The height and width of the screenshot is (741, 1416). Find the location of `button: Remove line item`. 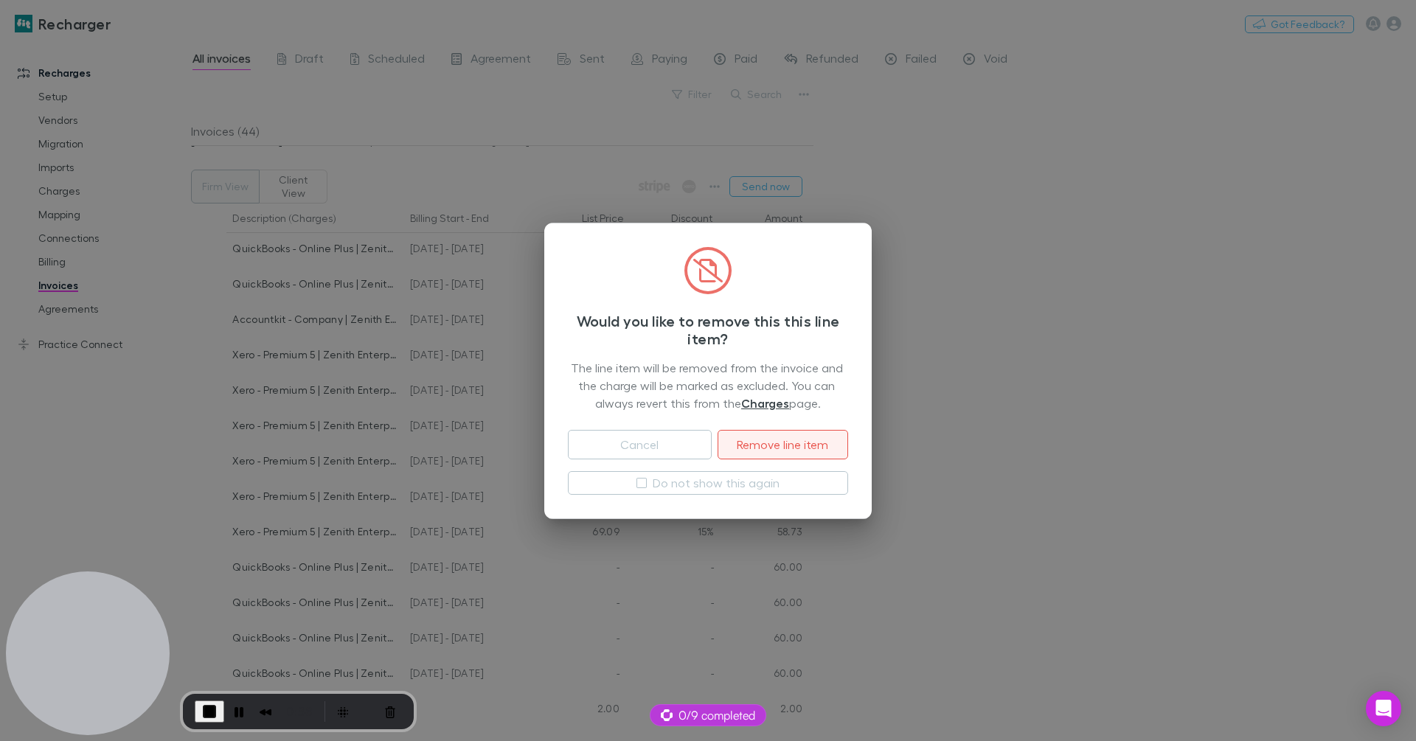

button: Remove line item is located at coordinates (783, 445).